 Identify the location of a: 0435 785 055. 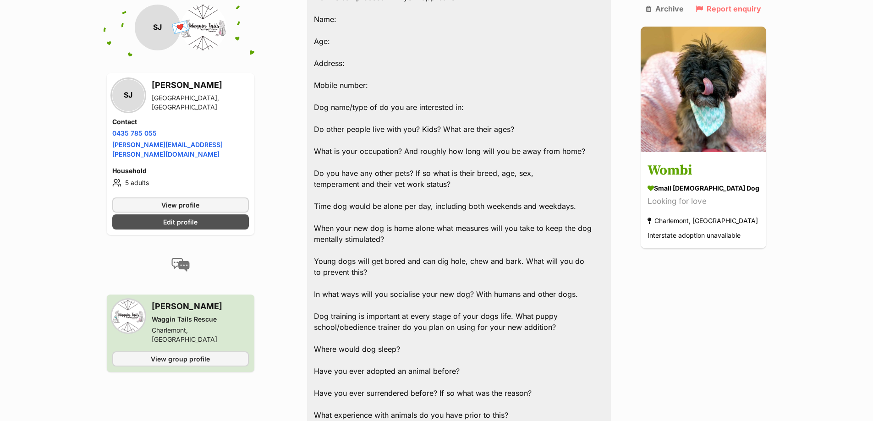
(134, 133).